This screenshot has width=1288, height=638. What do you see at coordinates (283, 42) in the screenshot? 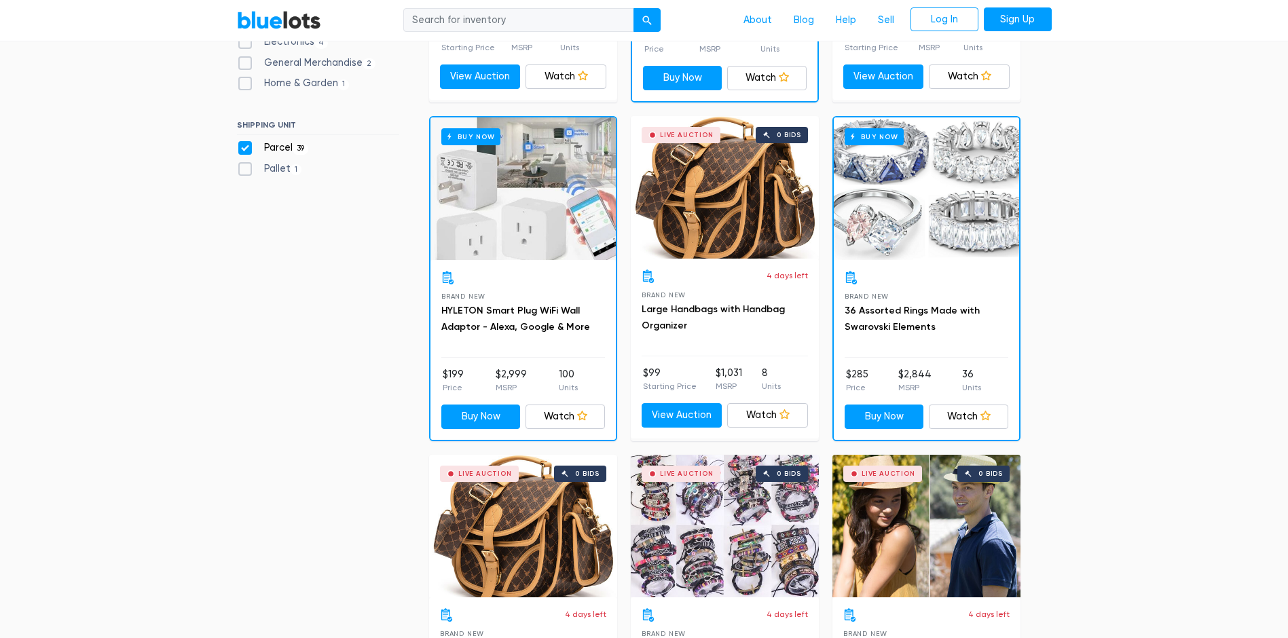
I see `label: Electronics` at bounding box center [283, 42].